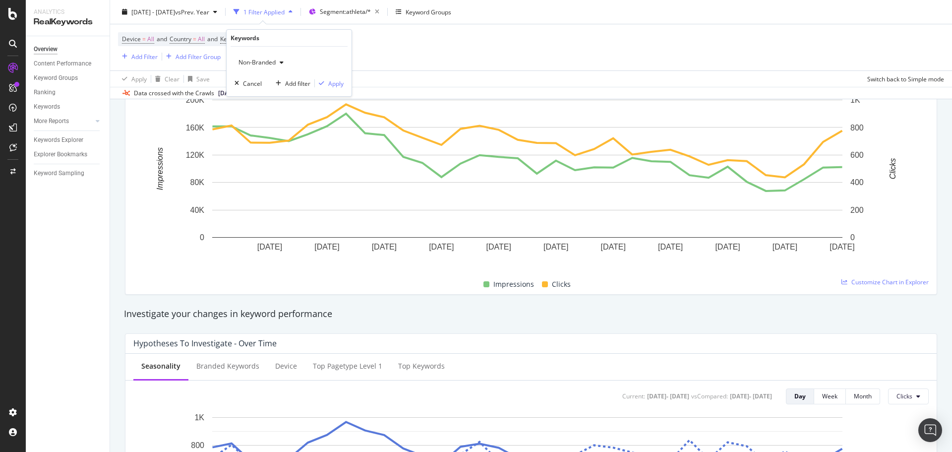  I want to click on div: Branded Keywords, so click(228, 366).